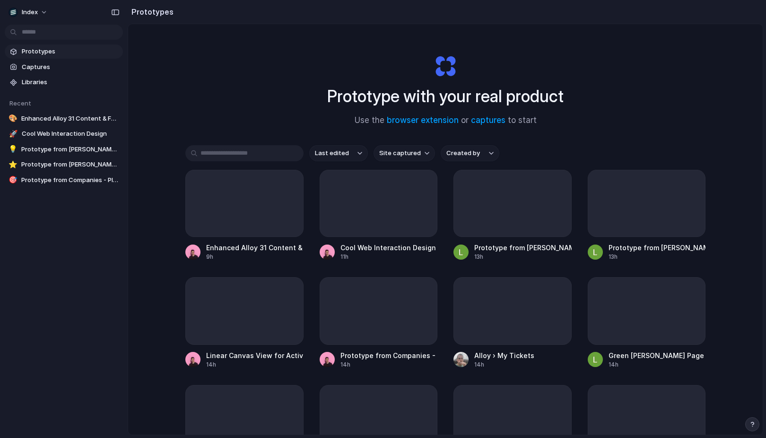  I want to click on a: Libraries, so click(64, 82).